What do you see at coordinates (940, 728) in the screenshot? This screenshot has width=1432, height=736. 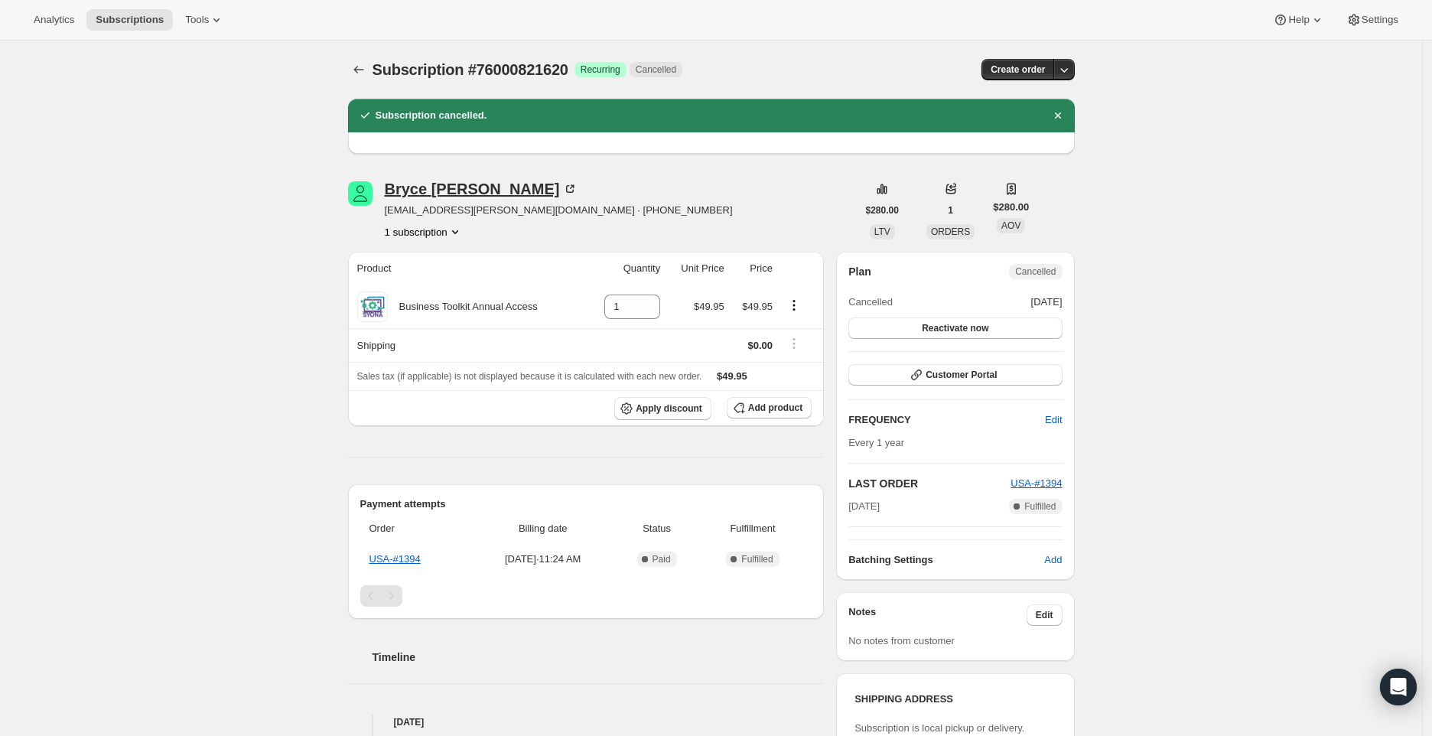 I see `span: Subscription is local pickup or delivery.` at bounding box center [940, 728].